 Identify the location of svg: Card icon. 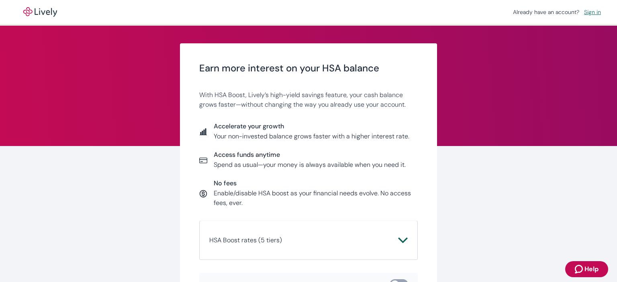
(203, 161).